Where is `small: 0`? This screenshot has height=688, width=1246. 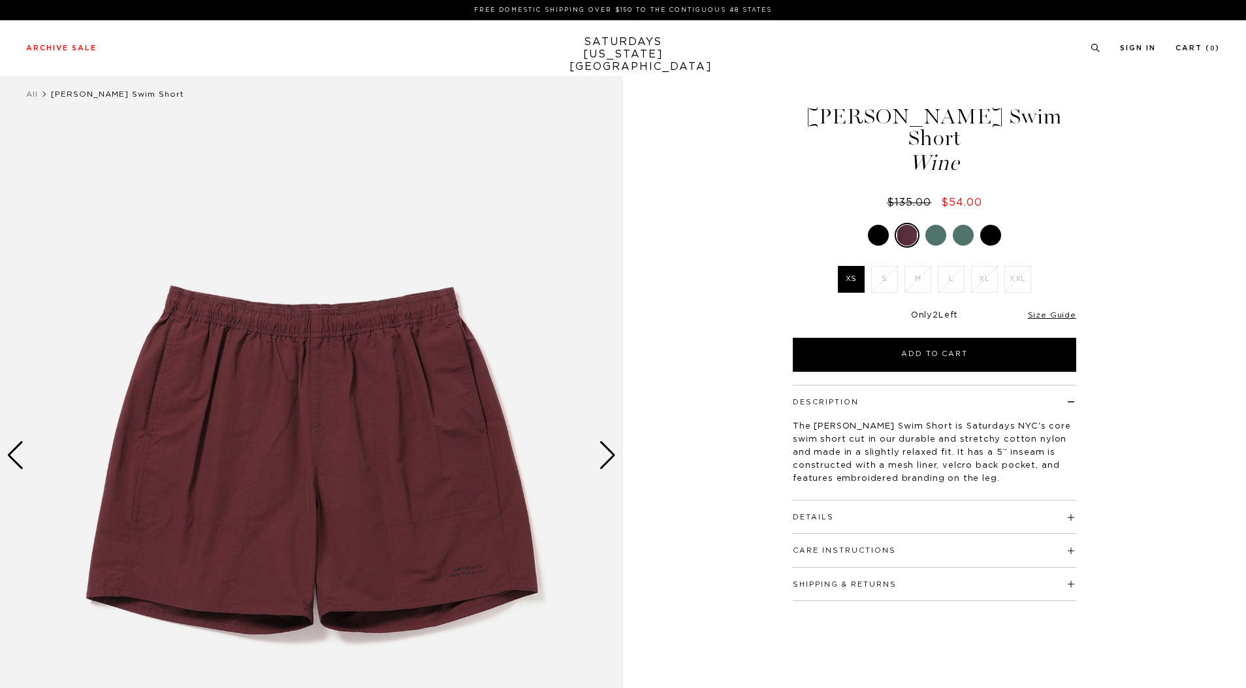 small: 0 is located at coordinates (1212, 48).